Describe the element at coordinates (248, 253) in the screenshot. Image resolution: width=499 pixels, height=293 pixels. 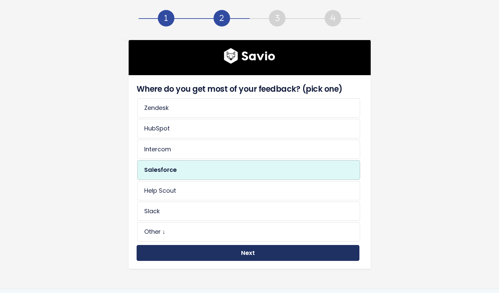
I see `button: Next` at that location.